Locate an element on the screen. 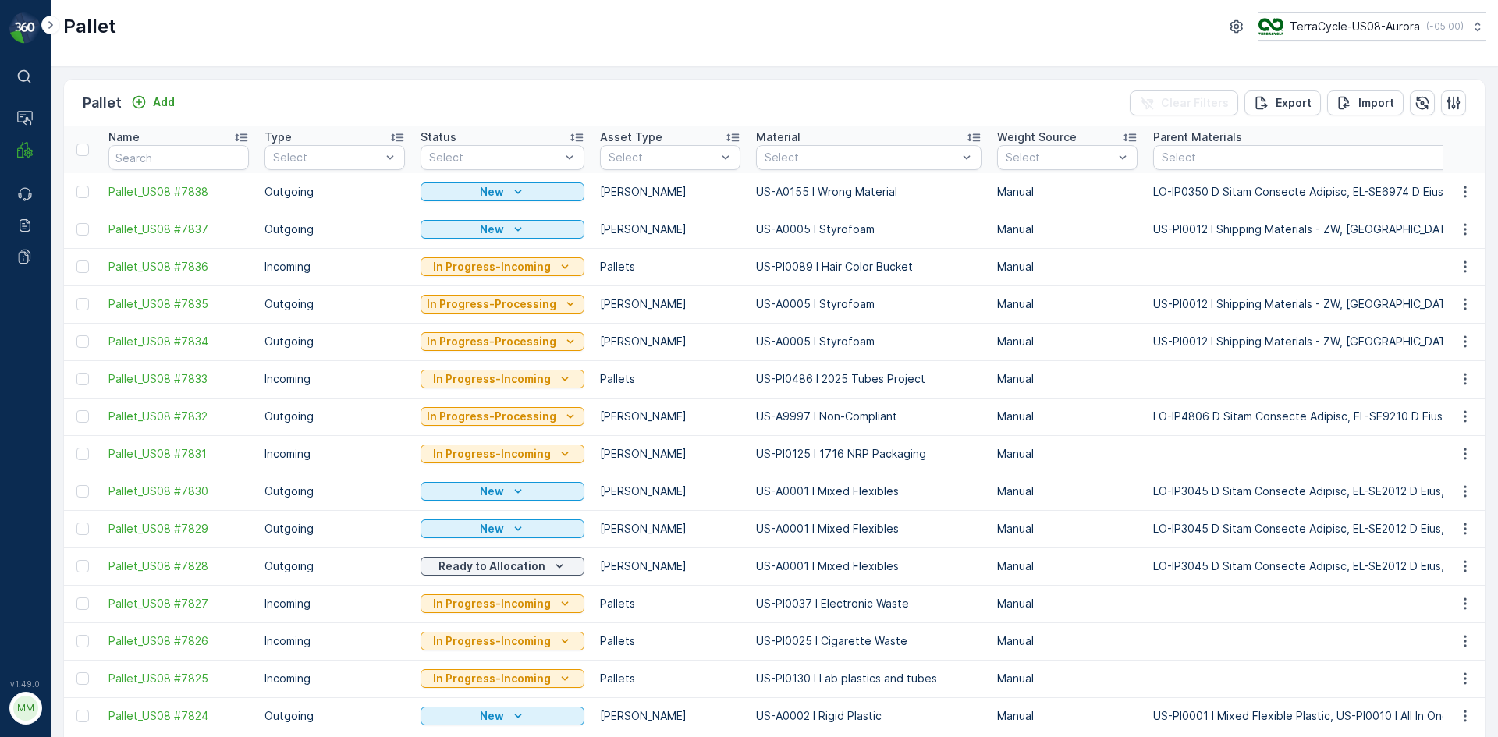 The image size is (1498, 737). button: New is located at coordinates (502, 529).